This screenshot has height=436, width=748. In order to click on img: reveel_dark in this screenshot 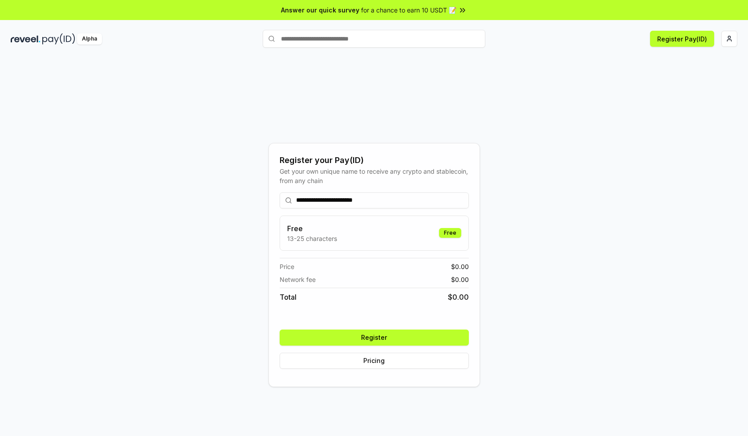, I will do `click(25, 39)`.